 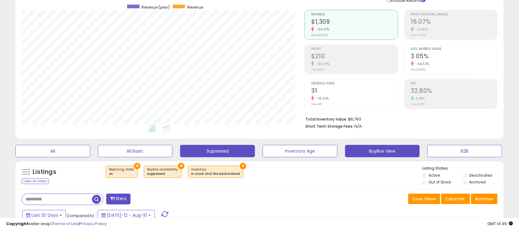 I want to click on button: Inventory Age, so click(x=300, y=151).